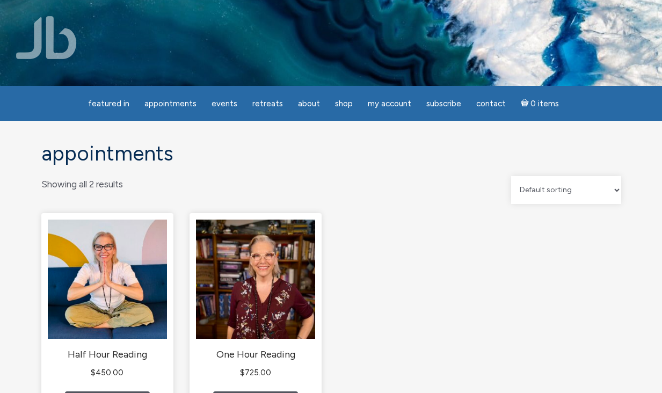  What do you see at coordinates (566, 190) in the screenshot?
I see `select: Shop order` at bounding box center [566, 190].